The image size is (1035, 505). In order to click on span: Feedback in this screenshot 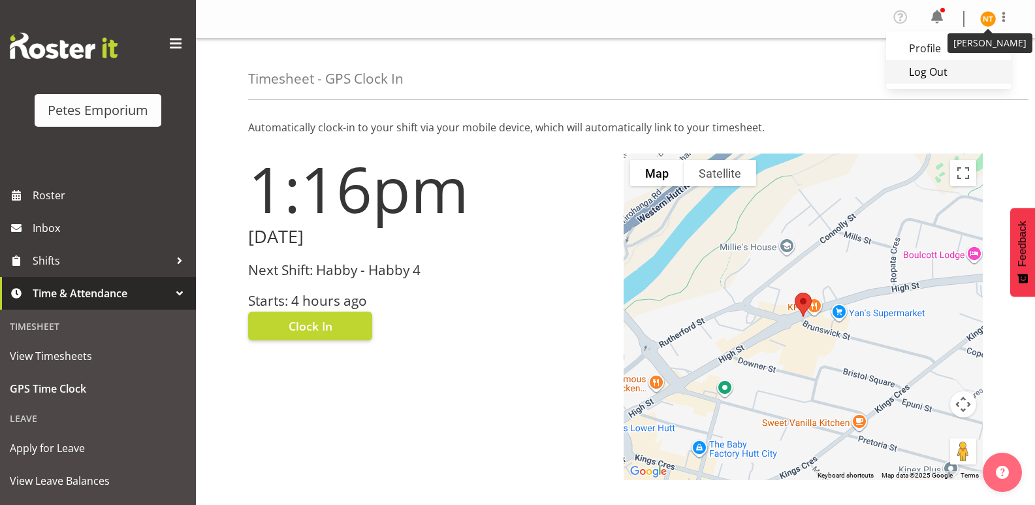, I will do `click(1022, 244)`.